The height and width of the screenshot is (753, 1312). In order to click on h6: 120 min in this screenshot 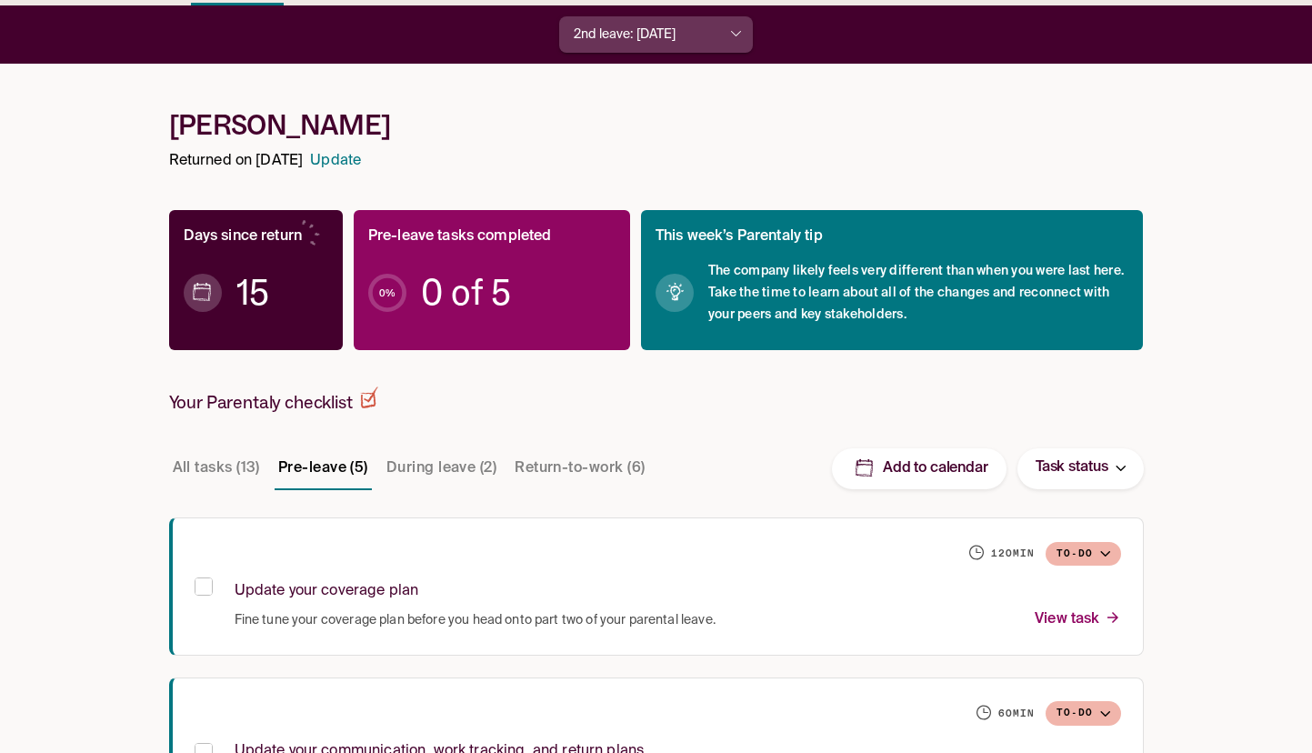, I will do `click(1013, 554)`.